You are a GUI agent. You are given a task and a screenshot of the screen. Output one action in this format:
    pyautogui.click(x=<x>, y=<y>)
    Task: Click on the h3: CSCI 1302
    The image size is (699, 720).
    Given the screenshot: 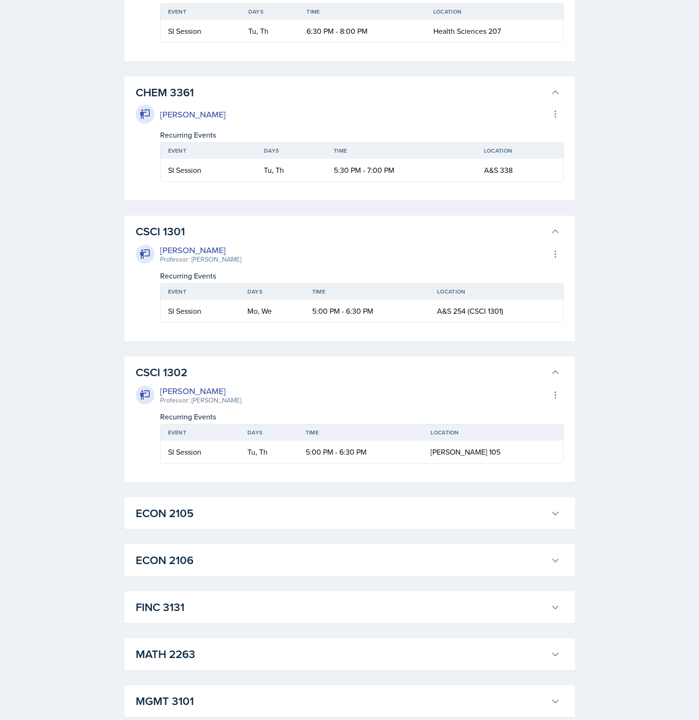 What is the action you would take?
    pyautogui.click(x=341, y=372)
    